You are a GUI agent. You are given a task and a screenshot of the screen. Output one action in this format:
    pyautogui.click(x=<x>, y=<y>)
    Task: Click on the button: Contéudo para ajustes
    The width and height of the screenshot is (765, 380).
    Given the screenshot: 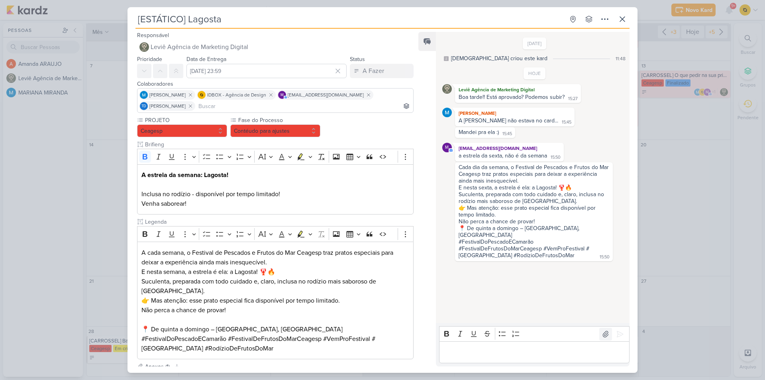 What is the action you would take?
    pyautogui.click(x=275, y=131)
    